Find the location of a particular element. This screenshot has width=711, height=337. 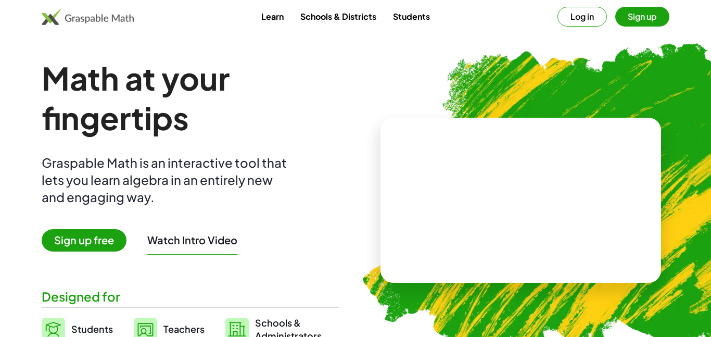

a: Schools & Districts is located at coordinates (338, 16).